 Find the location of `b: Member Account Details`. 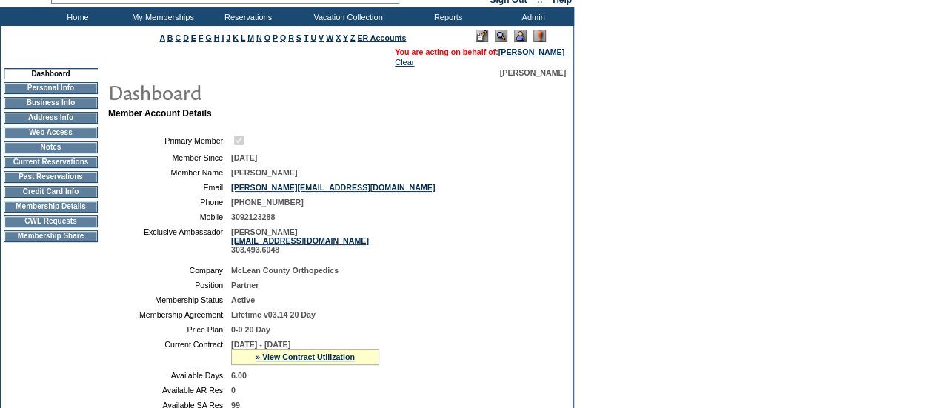

b: Member Account Details is located at coordinates (160, 113).